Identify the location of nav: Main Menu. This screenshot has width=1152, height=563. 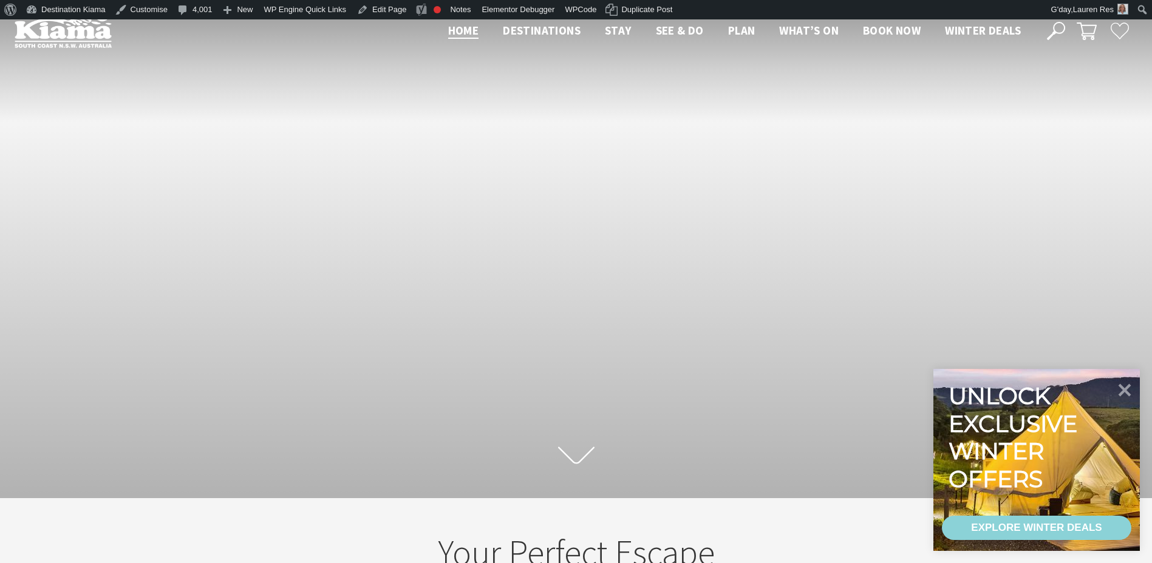
(734, 31).